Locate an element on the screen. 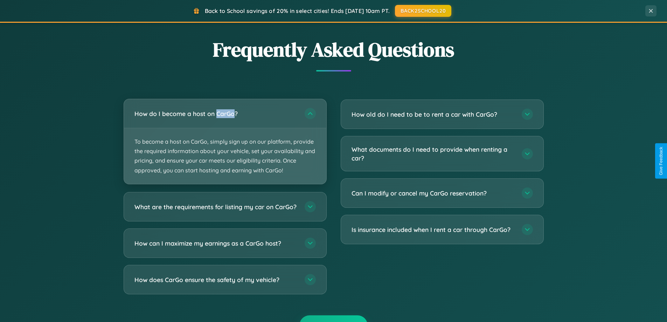 The width and height of the screenshot is (667, 322). h3: Is insurance included when I rent a car through CarGo? is located at coordinates (433, 229).